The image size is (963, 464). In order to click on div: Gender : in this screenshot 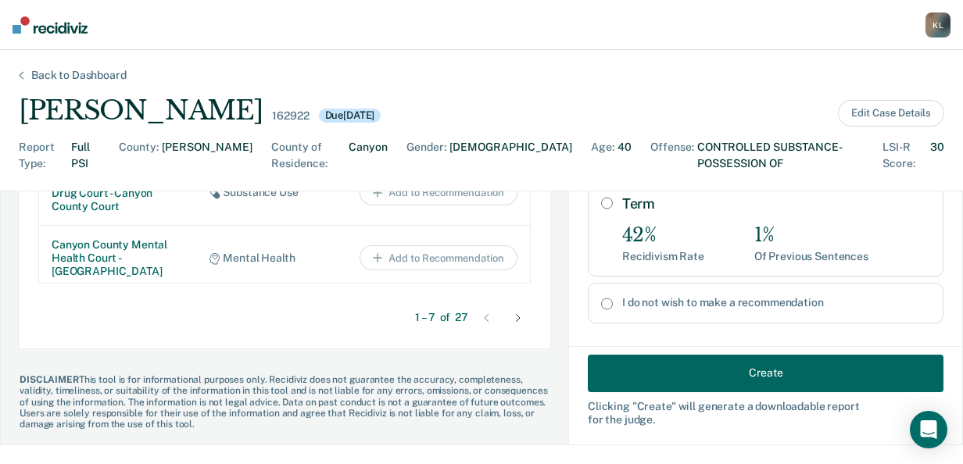, I will do `click(426, 155)`.